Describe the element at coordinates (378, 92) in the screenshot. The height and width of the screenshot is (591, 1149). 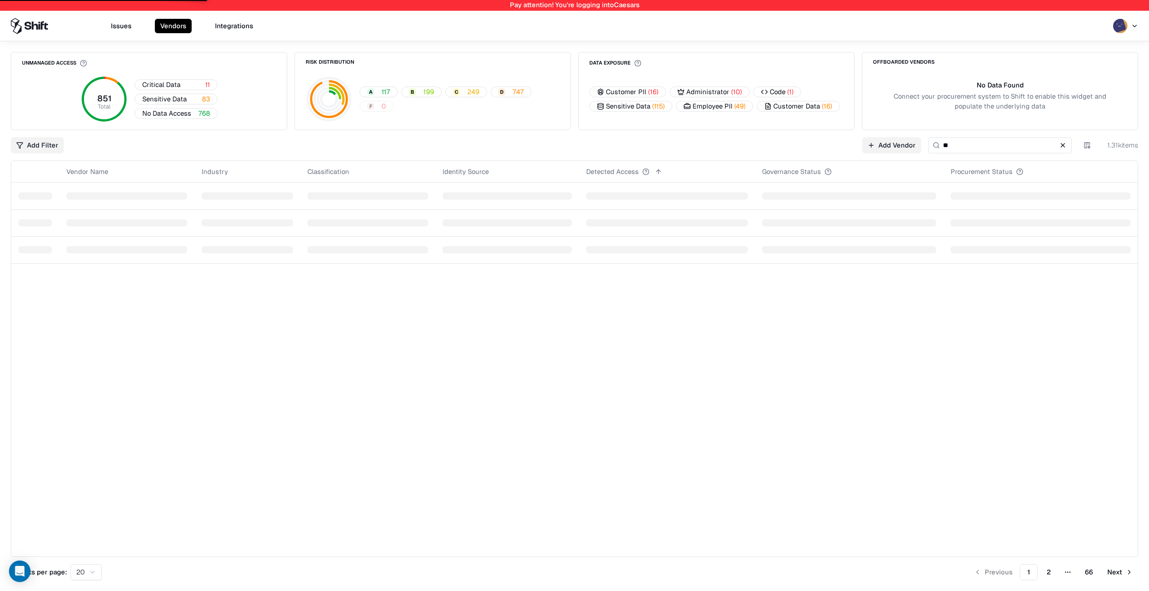
I see `button: A117` at that location.